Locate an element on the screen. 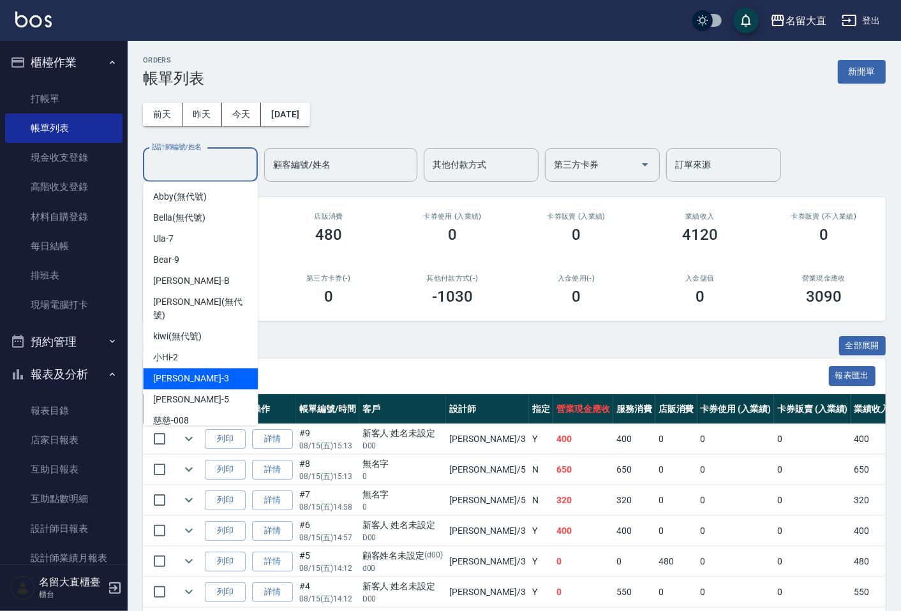 The width and height of the screenshot is (901, 611). h2: 其他付款方式(-) is located at coordinates (452, 278).